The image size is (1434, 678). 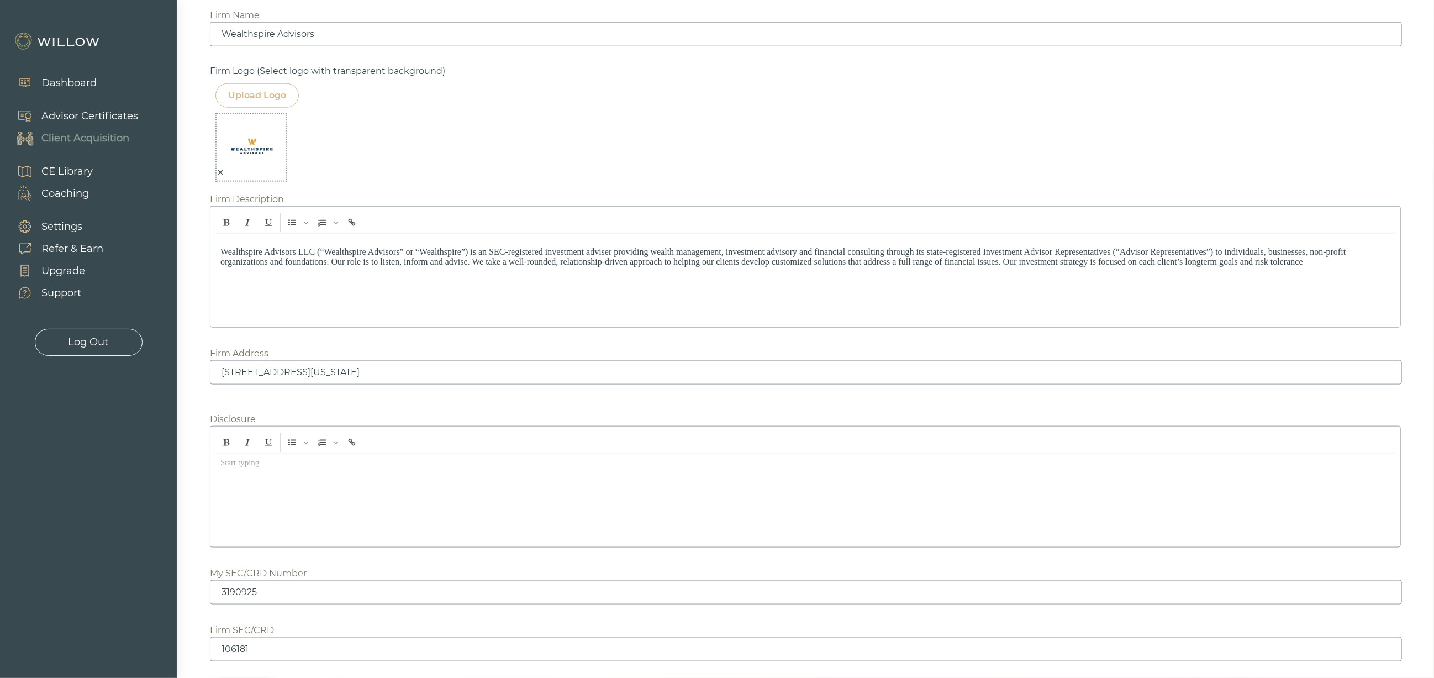 What do you see at coordinates (69, 83) in the screenshot?
I see `div: Dashboard` at bounding box center [69, 83].